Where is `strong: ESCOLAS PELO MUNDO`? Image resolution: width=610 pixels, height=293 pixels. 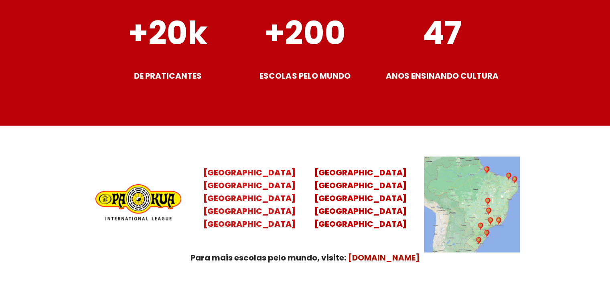 strong: ESCOLAS PELO MUNDO is located at coordinates (305, 76).